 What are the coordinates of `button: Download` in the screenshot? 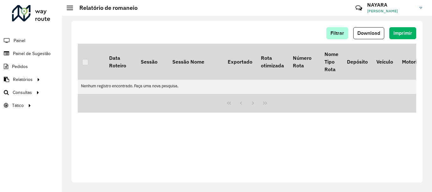 It's located at (369, 33).